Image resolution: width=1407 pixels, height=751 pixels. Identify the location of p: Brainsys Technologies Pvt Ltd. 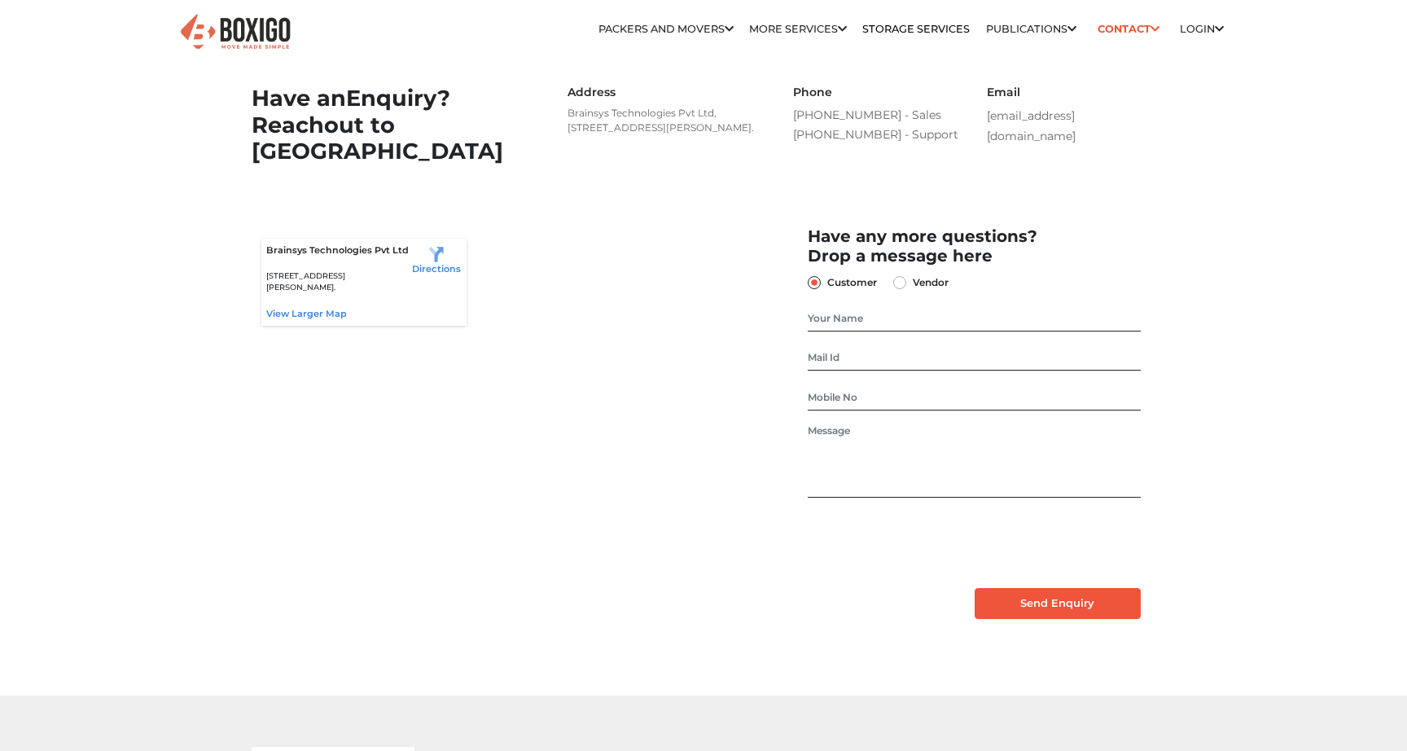
(339, 250).